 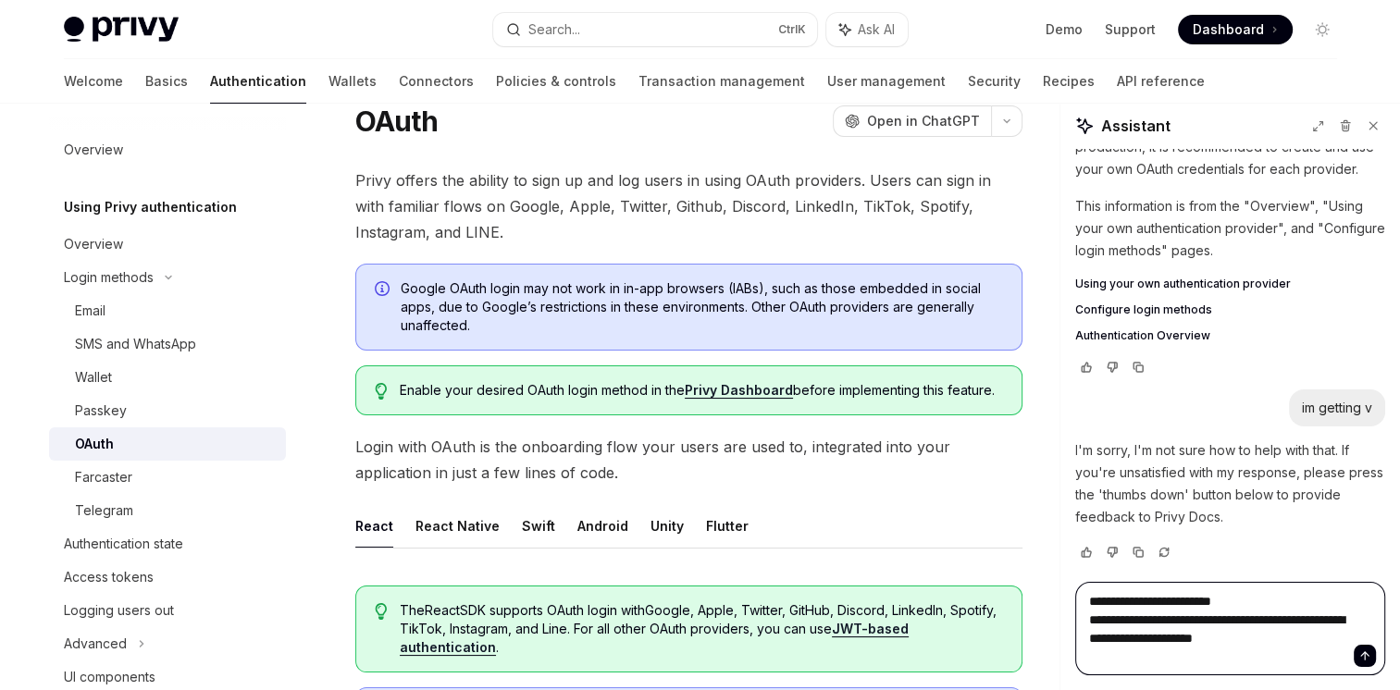 I want to click on div: Authentication state, so click(x=123, y=544).